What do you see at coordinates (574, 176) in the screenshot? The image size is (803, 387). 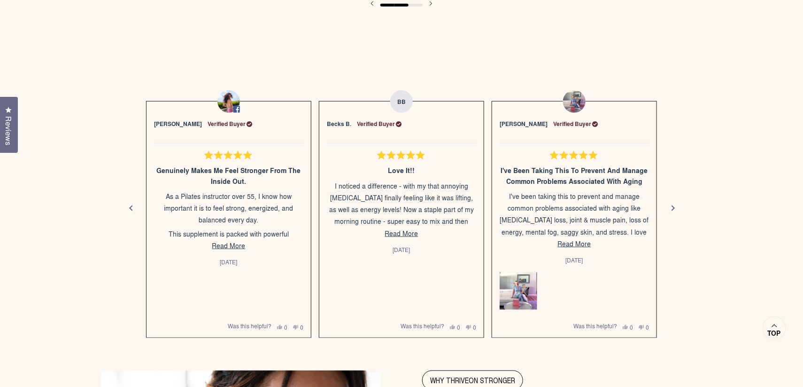 I see `div: I've been taking this to prevent and manage common problems associated with aging` at bounding box center [574, 176].